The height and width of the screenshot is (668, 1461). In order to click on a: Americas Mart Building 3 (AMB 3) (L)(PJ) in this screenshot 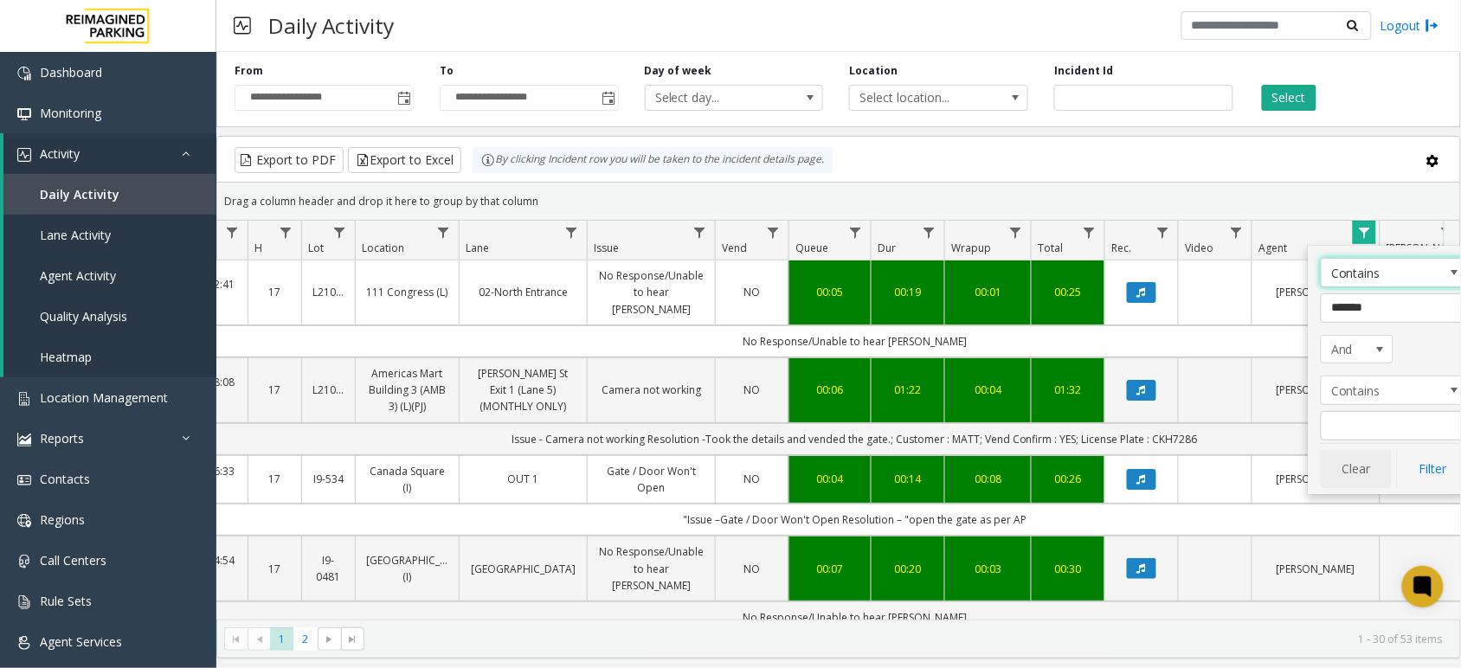, I will do `click(407, 390)`.